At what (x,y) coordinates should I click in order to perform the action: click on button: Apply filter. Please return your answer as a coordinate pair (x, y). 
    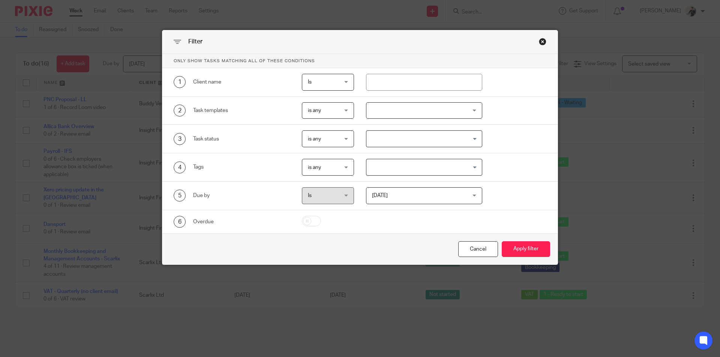
    Looking at the image, I should click on (526, 249).